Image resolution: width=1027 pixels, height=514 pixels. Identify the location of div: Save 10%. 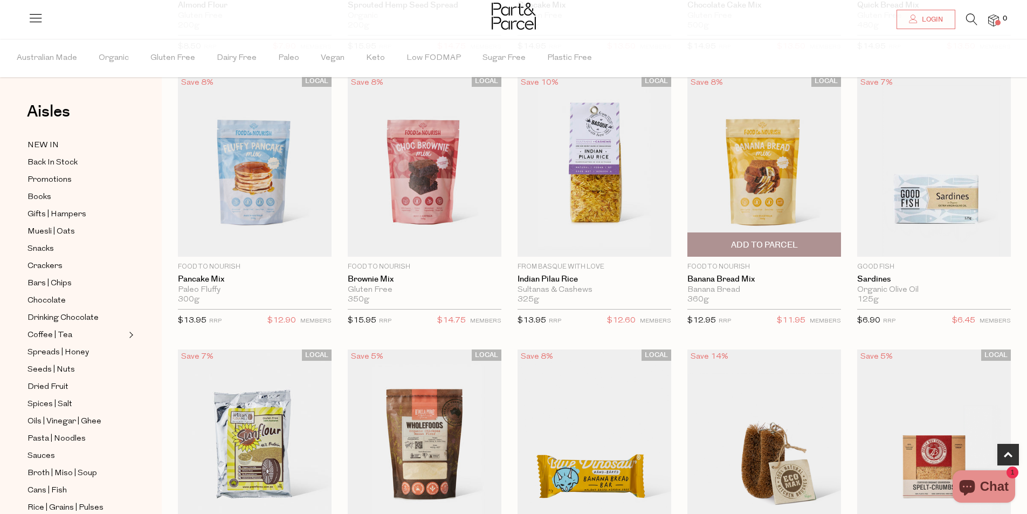
(540, 82).